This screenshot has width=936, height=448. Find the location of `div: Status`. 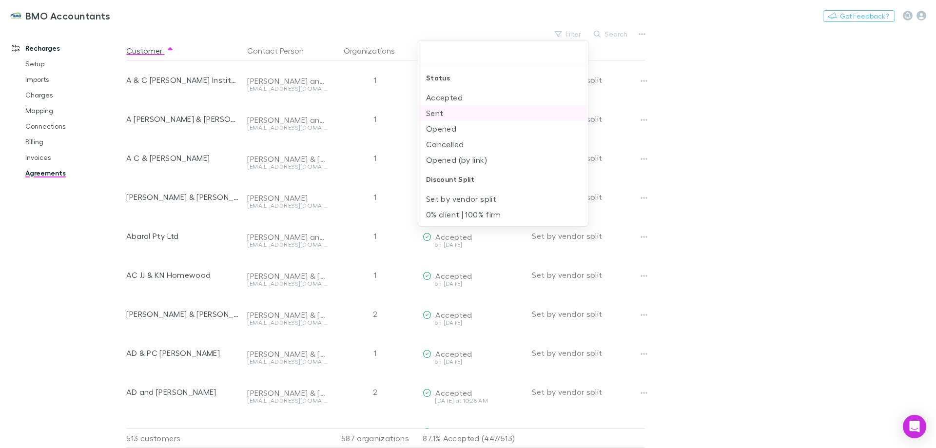

div: Status is located at coordinates (503, 78).